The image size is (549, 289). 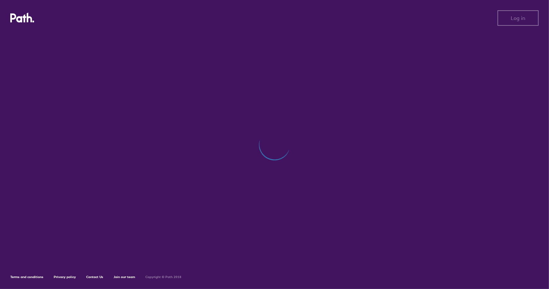 What do you see at coordinates (163, 277) in the screenshot?
I see `h6: Copyright © Path 2018` at bounding box center [163, 277].